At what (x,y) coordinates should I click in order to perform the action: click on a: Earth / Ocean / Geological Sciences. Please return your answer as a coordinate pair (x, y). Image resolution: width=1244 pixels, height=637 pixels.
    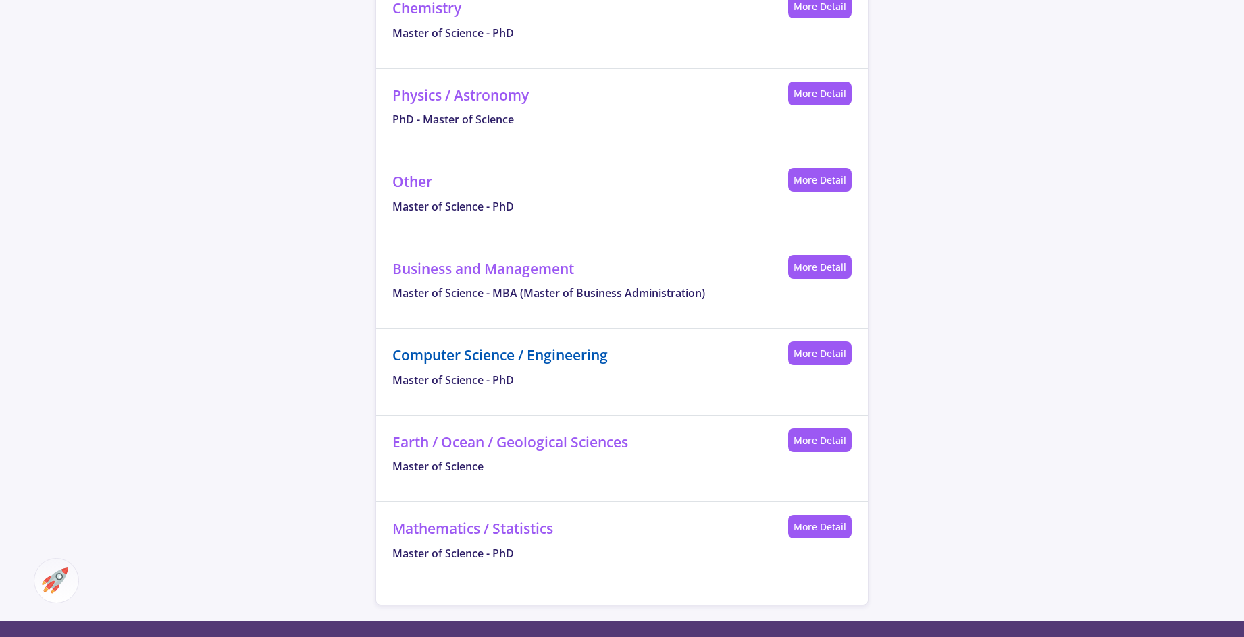
    Looking at the image, I should click on (510, 442).